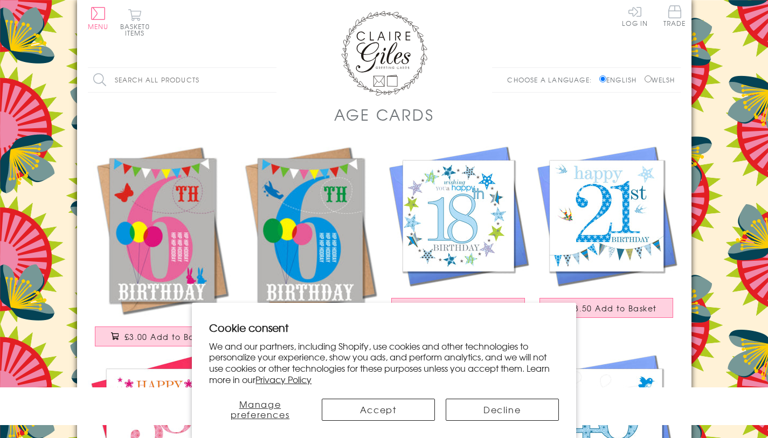 This screenshot has height=438, width=768. Describe the element at coordinates (378, 409) in the screenshot. I see `button: Accept` at that location.